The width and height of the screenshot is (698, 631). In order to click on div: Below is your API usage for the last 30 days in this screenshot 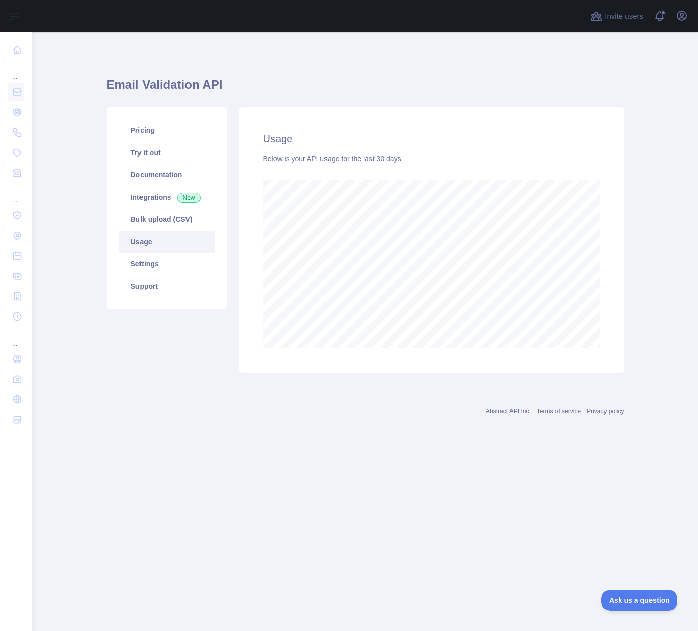, I will do `click(432, 159)`.